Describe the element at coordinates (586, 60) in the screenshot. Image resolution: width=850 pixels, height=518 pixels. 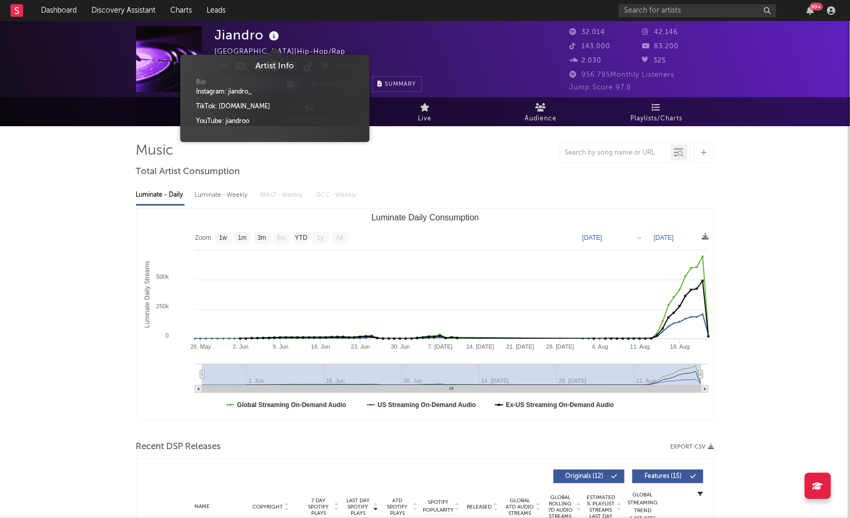
I see `span: 2.030` at that location.